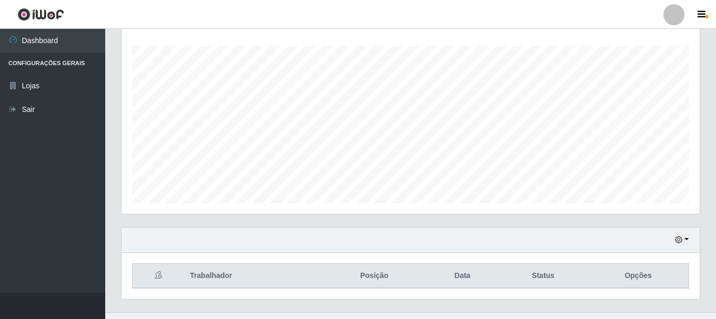 The width and height of the screenshot is (716, 319). What do you see at coordinates (374, 276) in the screenshot?
I see `th: Posição` at bounding box center [374, 276].